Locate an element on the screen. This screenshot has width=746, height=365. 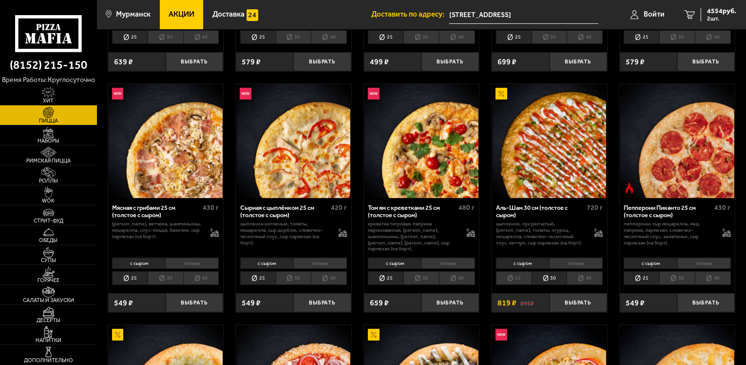
span: 659 ₽ is located at coordinates (379, 303).